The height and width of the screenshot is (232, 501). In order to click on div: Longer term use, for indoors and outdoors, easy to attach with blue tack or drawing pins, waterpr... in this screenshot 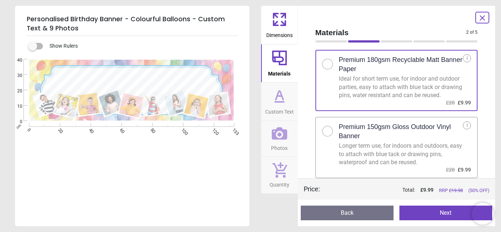, I will do `click(401, 154)`.